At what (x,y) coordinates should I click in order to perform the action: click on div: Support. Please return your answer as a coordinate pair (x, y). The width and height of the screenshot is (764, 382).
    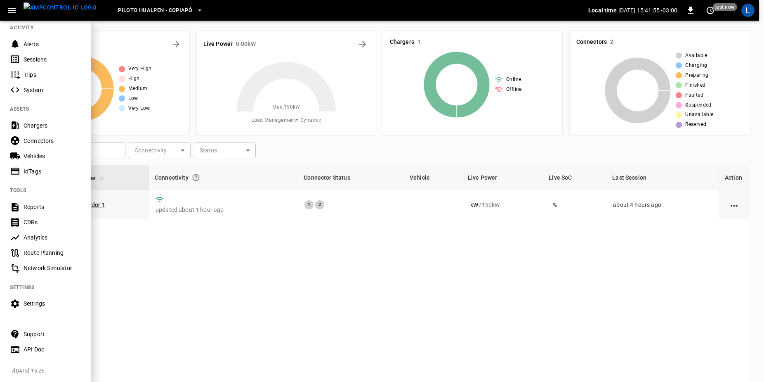
    Looking at the image, I should click on (52, 334).